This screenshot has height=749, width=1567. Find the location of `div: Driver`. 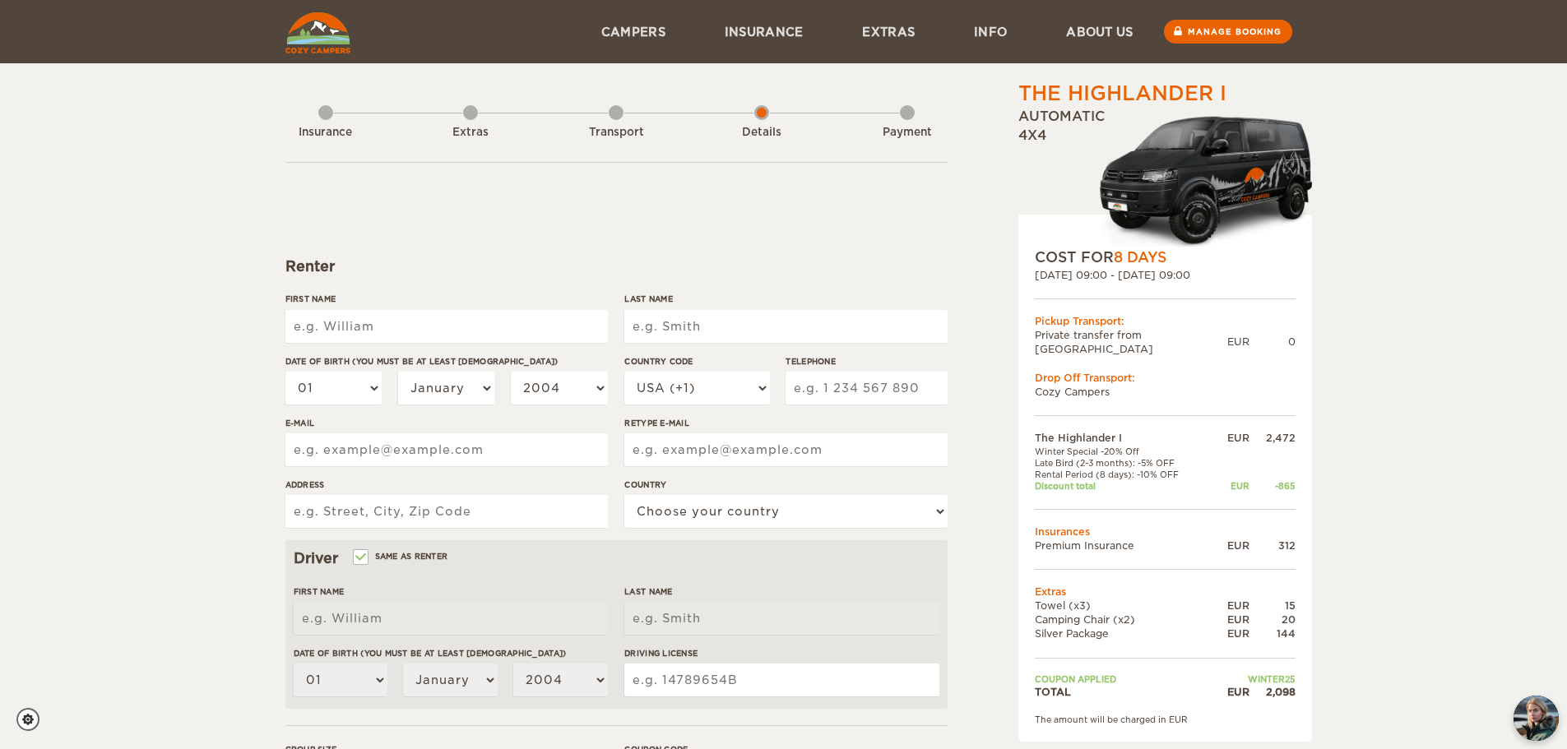

div: Driver is located at coordinates (616, 558).